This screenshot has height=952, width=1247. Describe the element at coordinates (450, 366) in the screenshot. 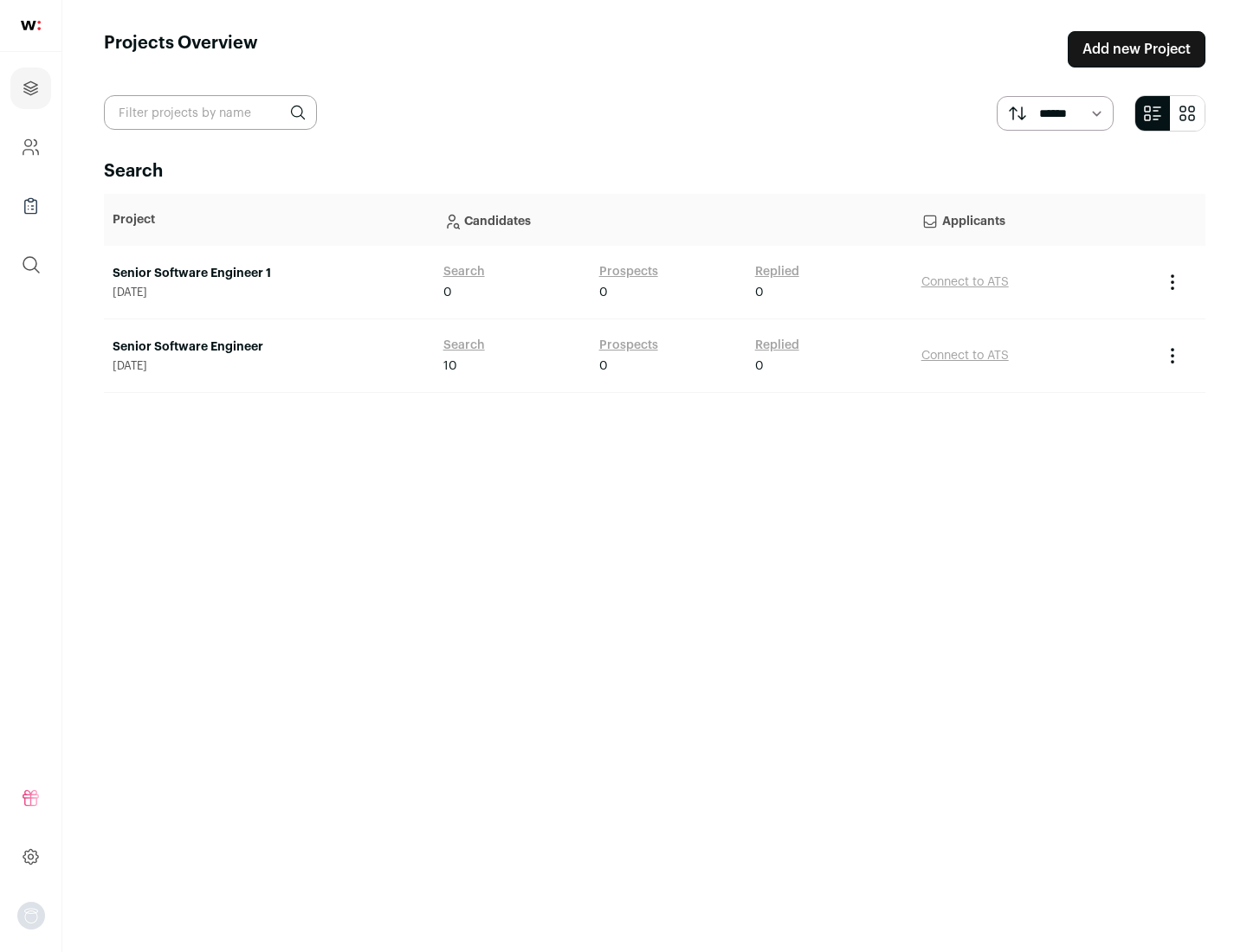

I see `span: 10` at that location.